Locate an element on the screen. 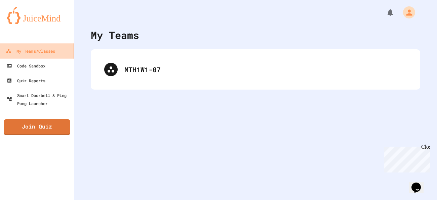  div: My Notifications is located at coordinates (385, 12).